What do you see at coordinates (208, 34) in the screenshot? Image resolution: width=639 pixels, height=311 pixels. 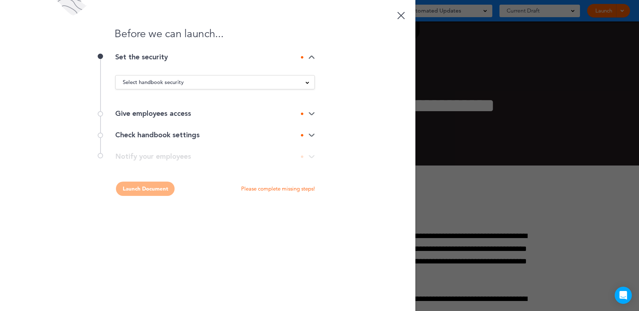 I see `h1: Before we can launch...` at bounding box center [208, 34].